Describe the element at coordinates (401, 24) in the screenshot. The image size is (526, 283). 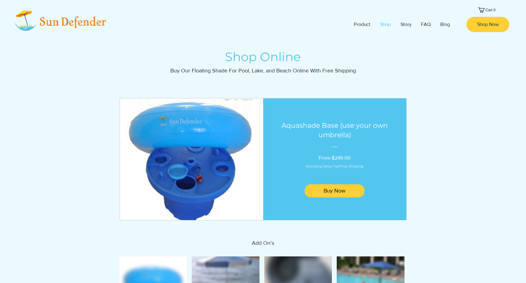
I see `nav: Site` at that location.